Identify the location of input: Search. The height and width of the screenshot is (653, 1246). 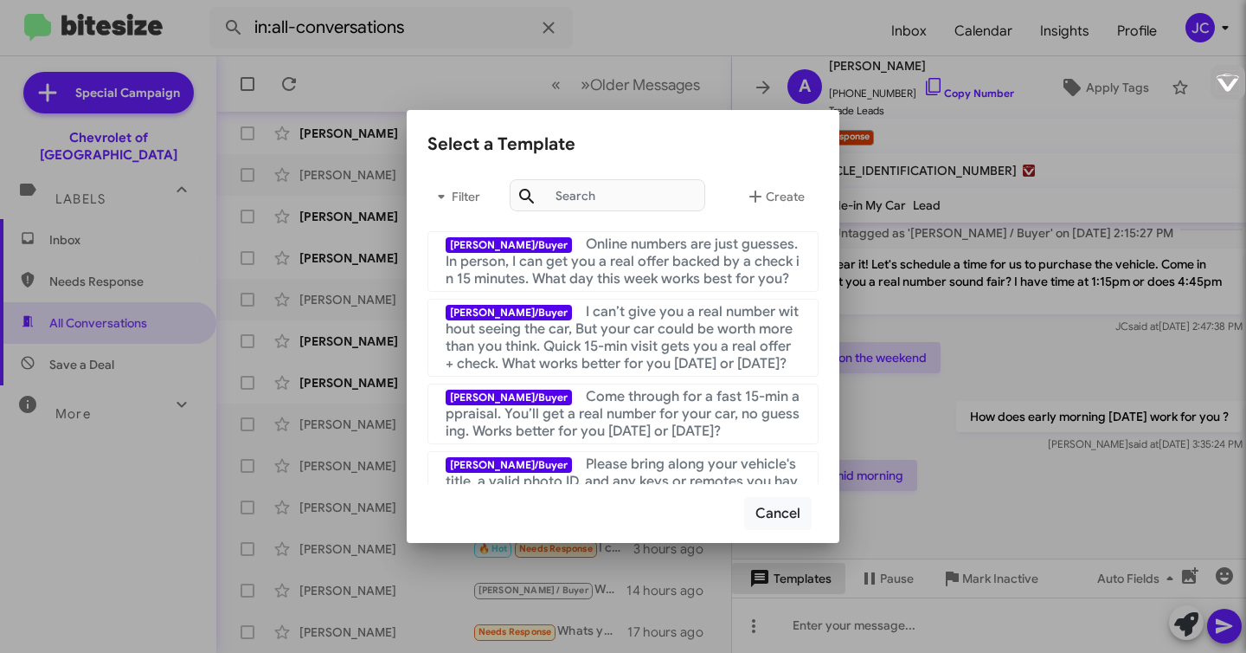
(608, 195).